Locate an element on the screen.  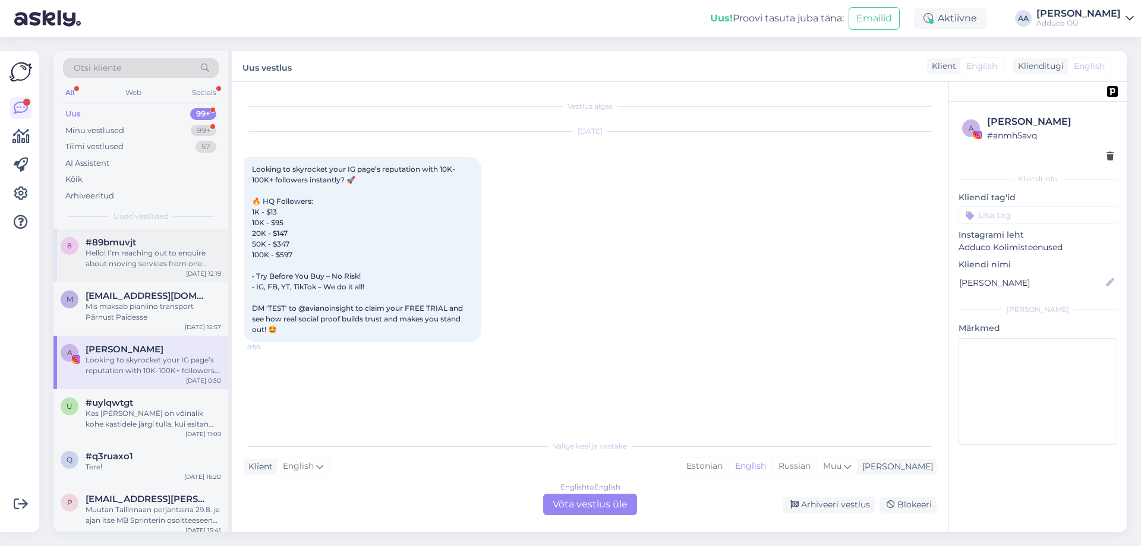
div: Klienditugi is located at coordinates (1038, 66).